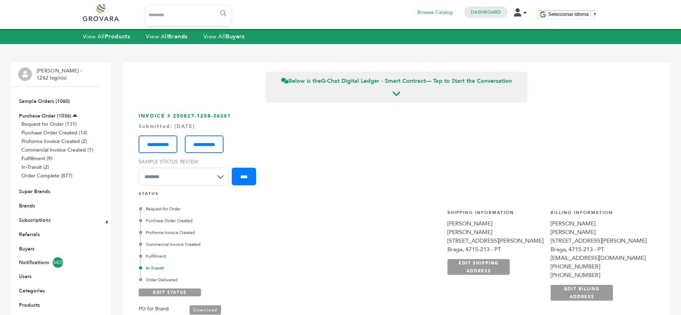 This screenshot has width=681, height=315. What do you see at coordinates (435, 13) in the screenshot?
I see `a: Browse Catalog` at bounding box center [435, 13].